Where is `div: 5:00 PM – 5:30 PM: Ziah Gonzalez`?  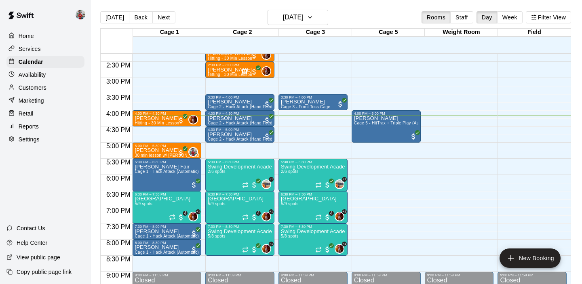
div: 5:00 PM – 5:30 PM: Ziah Gonzalez is located at coordinates (167, 151).